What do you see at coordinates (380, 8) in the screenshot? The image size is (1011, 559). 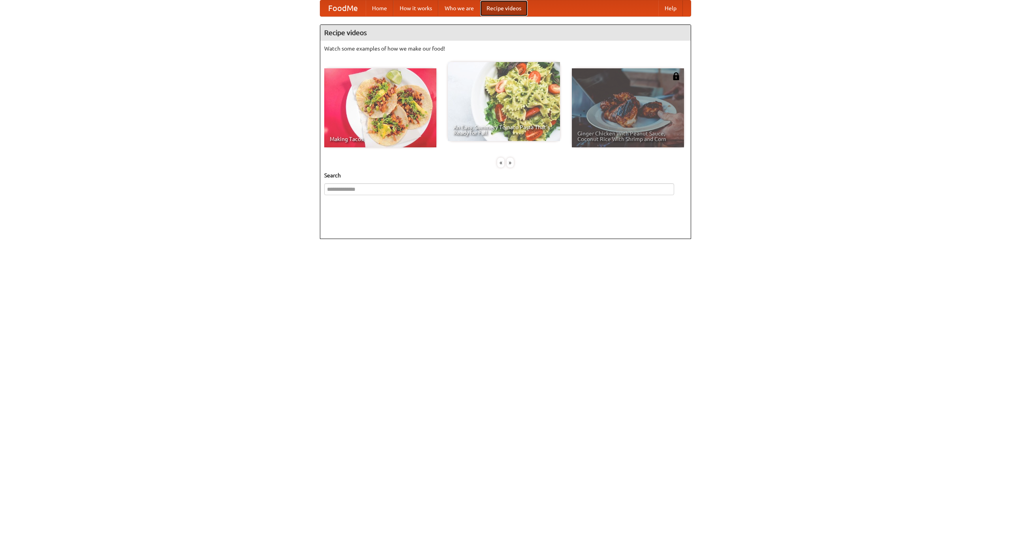 I see `a: Home` at bounding box center [380, 8].